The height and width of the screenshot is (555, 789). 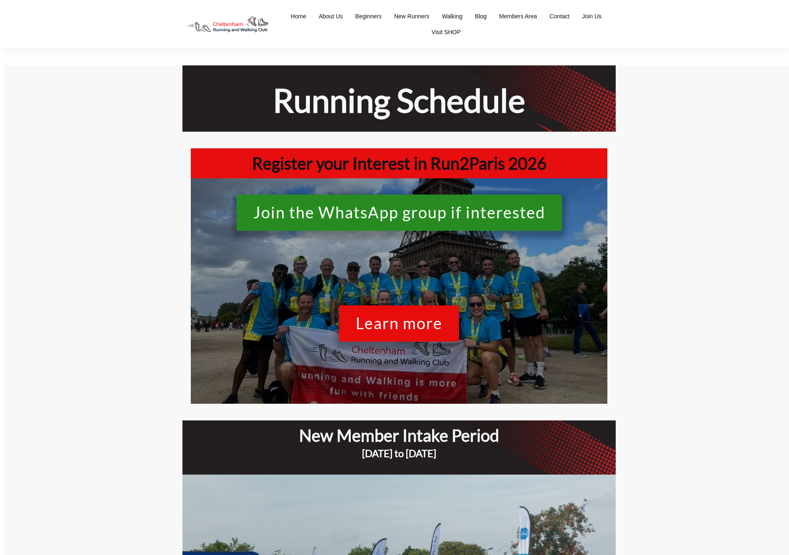 I want to click on span: Members Area, so click(x=518, y=16).